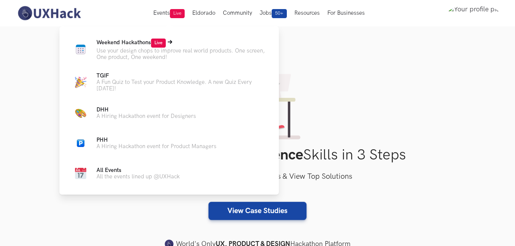 The width and height of the screenshot is (515, 246). I want to click on img: UXHack-logo.png, so click(49, 13).